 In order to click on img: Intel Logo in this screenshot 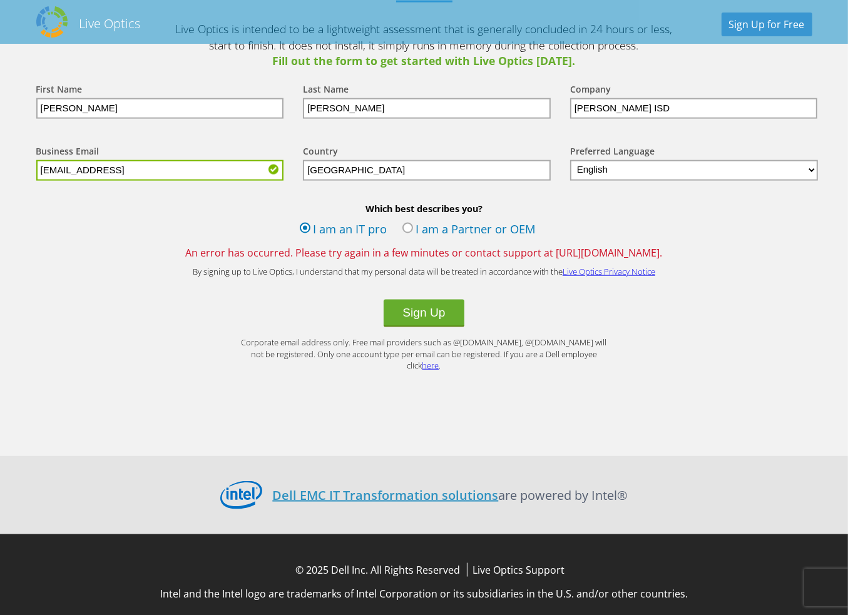, I will do `click(241, 495)`.